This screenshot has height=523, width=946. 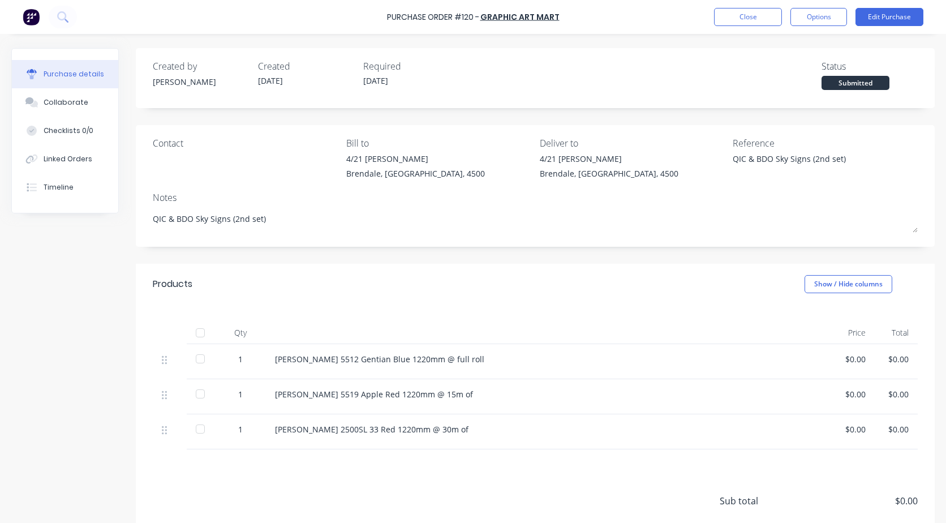 What do you see at coordinates (535, 198) in the screenshot?
I see `div: Notes` at bounding box center [535, 198].